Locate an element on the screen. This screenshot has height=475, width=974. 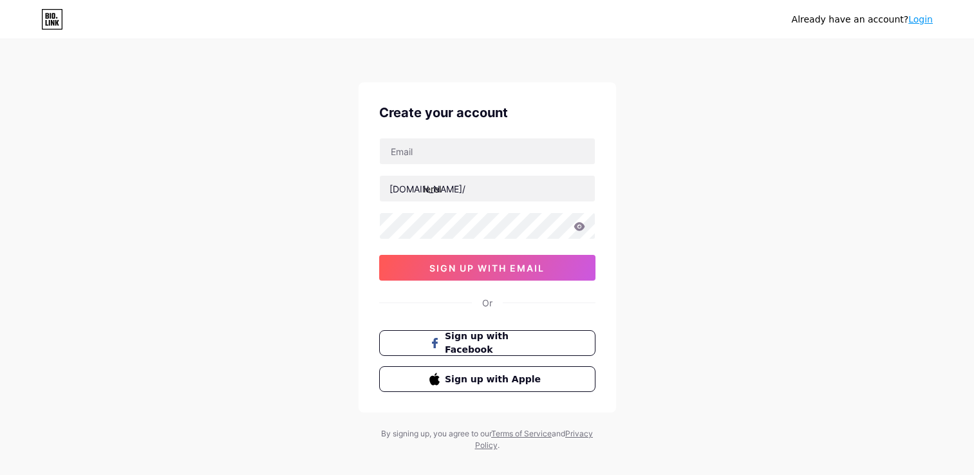
a: Sign up with Facebook is located at coordinates (487, 343).